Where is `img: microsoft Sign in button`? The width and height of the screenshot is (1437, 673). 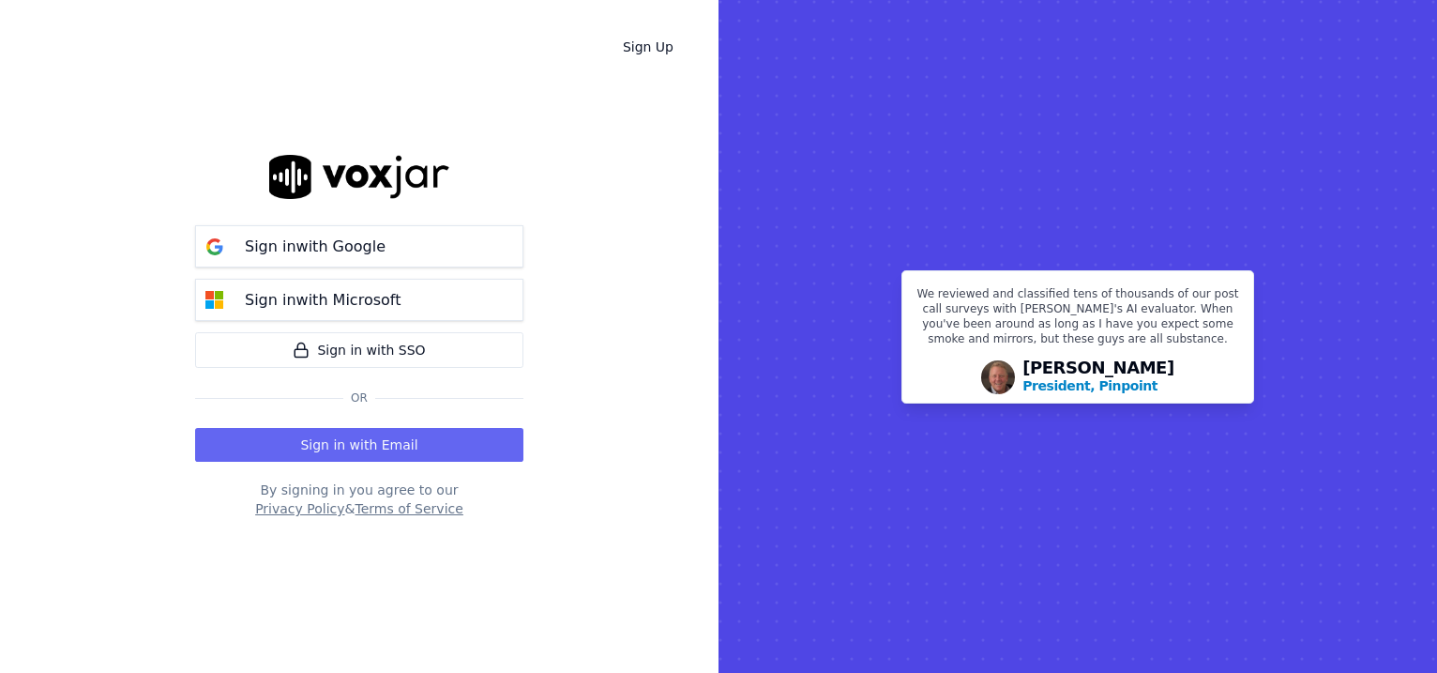 img: microsoft Sign in button is located at coordinates (215, 300).